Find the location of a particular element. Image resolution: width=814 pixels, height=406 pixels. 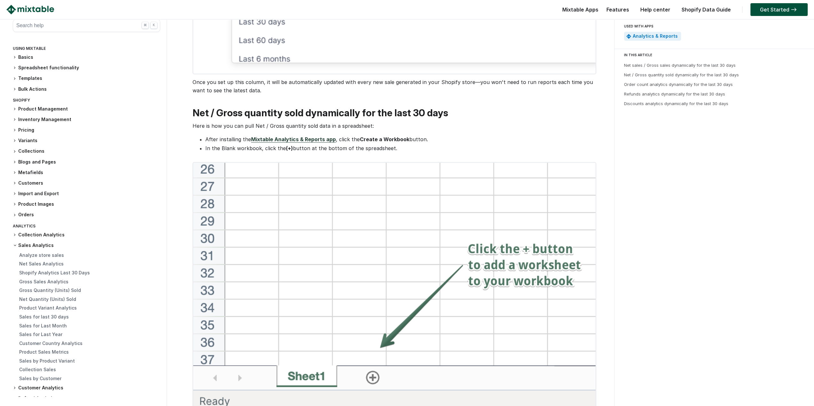

div: Using Mixtable is located at coordinates (86, 49).